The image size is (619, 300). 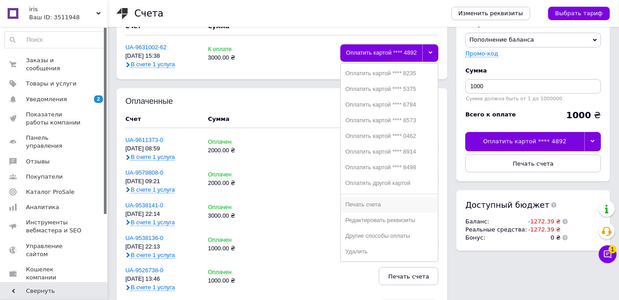 I want to click on span: Аналитика, so click(x=43, y=207).